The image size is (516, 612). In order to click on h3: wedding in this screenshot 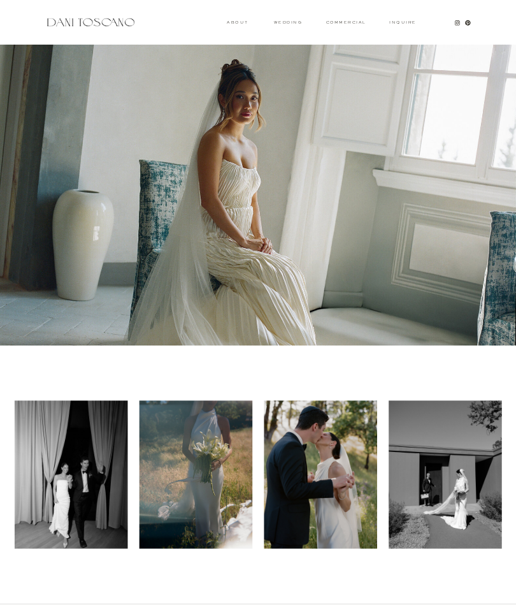, I will do `click(288, 22)`.